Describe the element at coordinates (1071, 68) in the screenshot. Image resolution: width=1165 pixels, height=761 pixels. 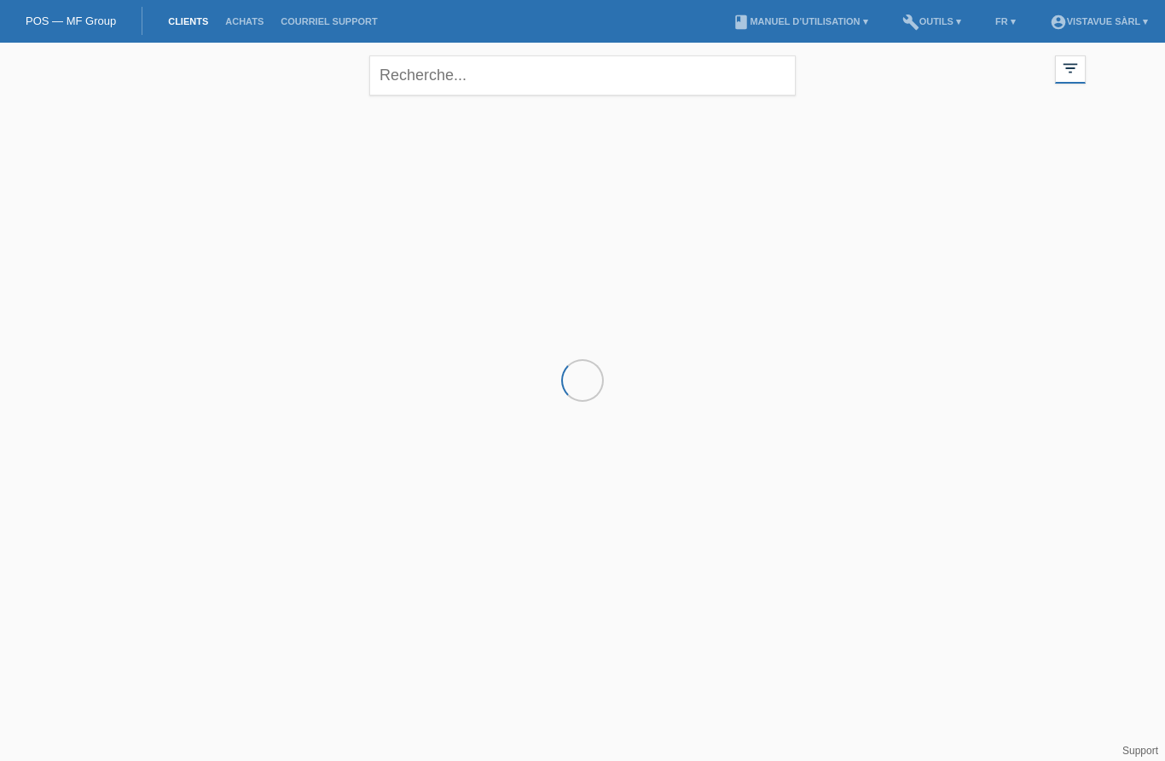
I see `i: filter_list` at that location.